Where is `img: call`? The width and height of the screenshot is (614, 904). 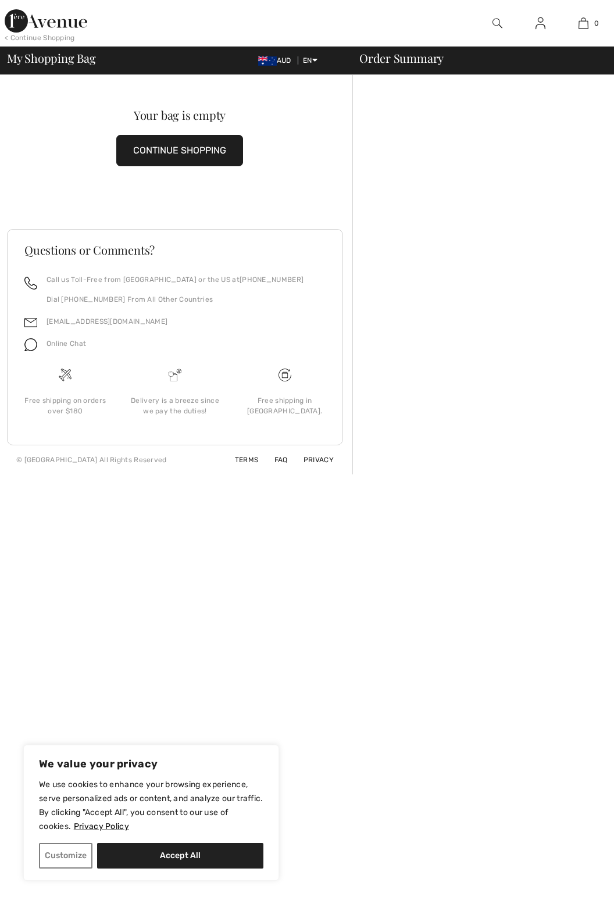
img: call is located at coordinates (31, 283).